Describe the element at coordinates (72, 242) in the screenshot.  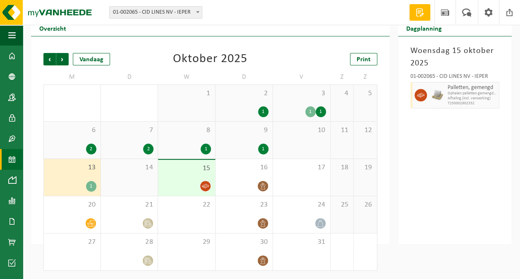
I see `span: 27` at that location.